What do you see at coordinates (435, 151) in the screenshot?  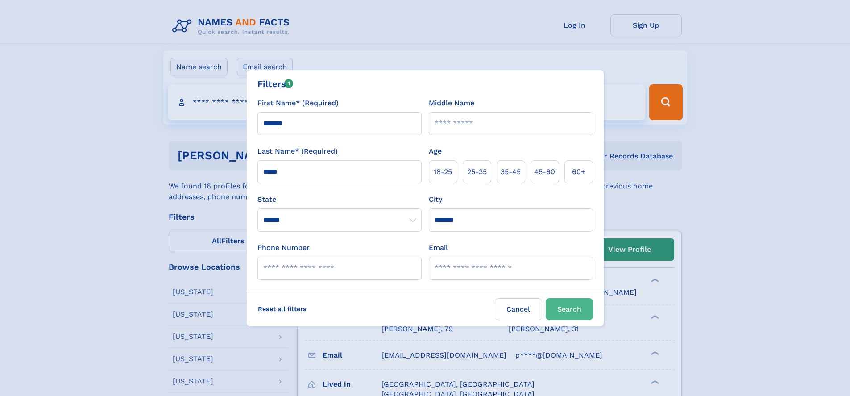 I see `label: Age` at bounding box center [435, 151].